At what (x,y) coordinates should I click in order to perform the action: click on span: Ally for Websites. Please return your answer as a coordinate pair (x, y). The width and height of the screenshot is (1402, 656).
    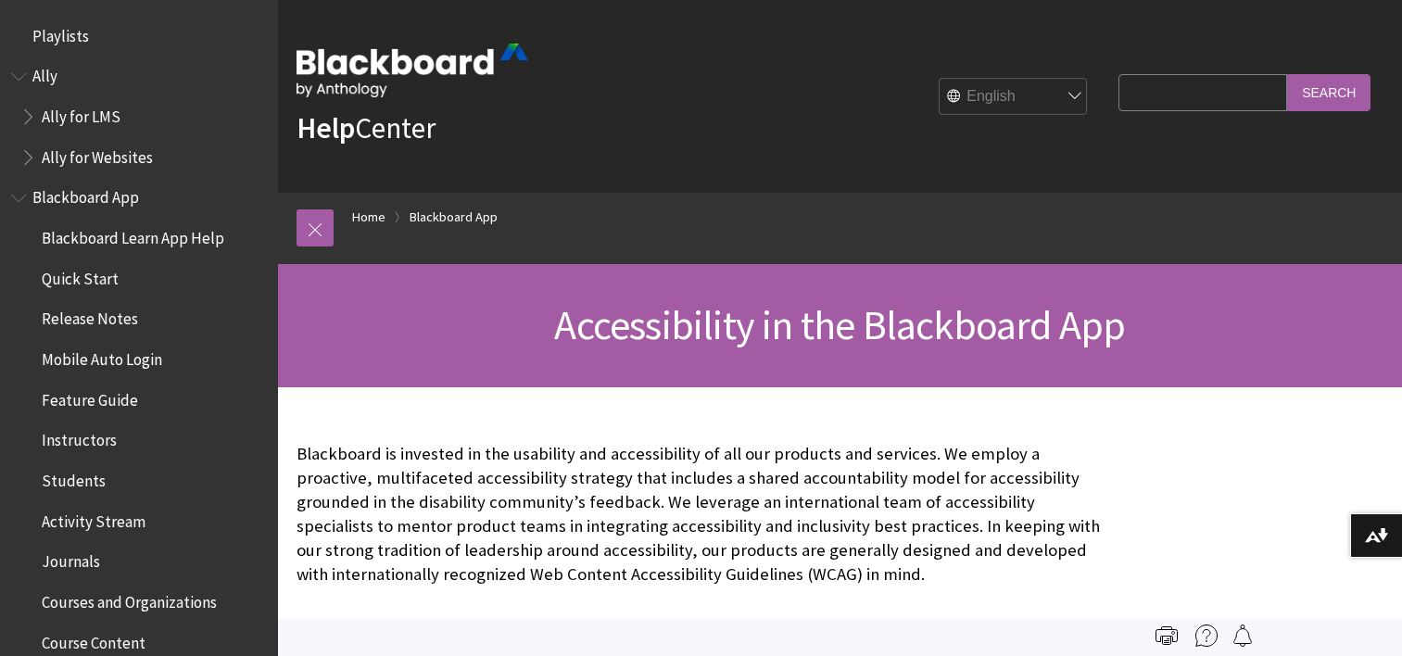
    Looking at the image, I should click on (97, 154).